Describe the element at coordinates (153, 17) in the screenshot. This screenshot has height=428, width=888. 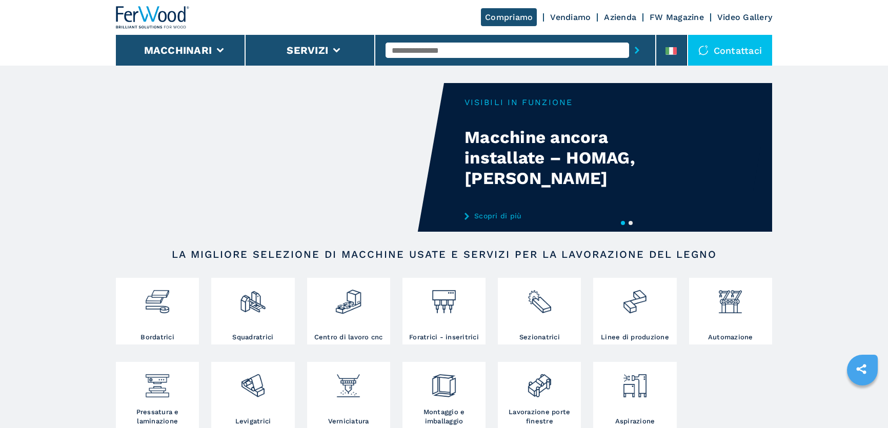
I see `img: Ferwood` at that location.